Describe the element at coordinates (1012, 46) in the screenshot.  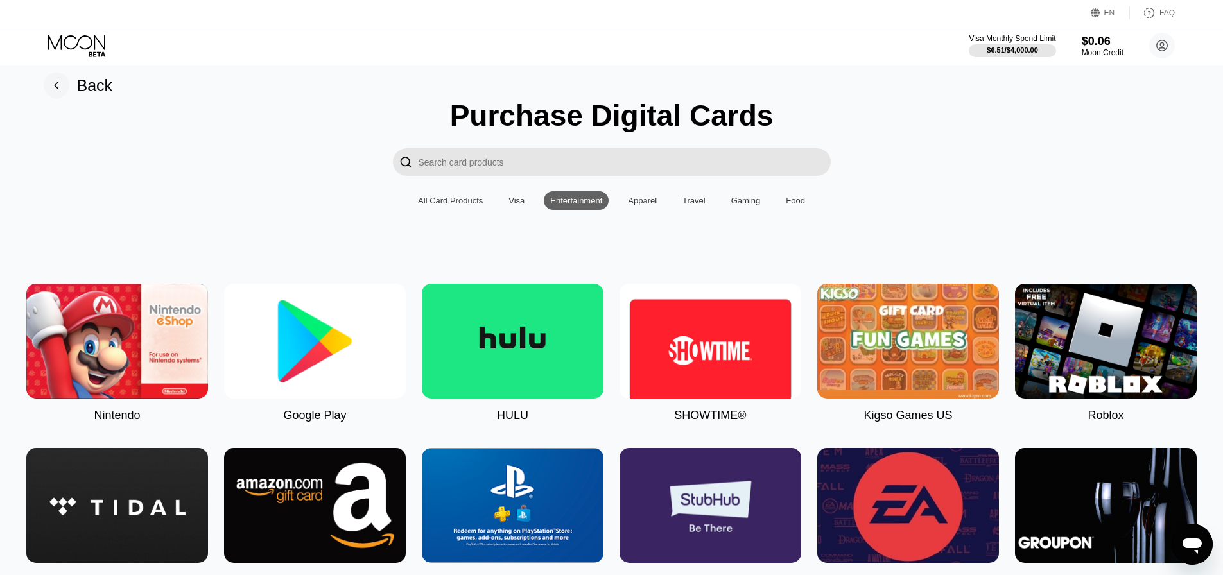
I see `div: Visa Monthly Spend Limit$6.51/$4,000.00` at that location.